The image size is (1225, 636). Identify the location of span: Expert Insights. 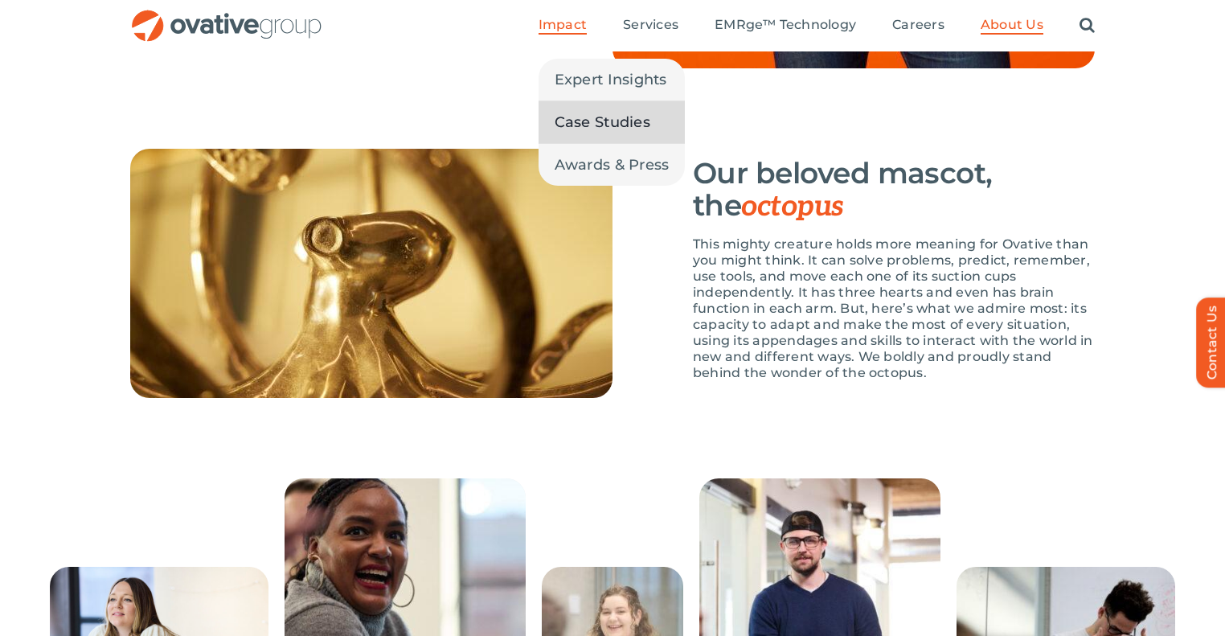
(611, 80).